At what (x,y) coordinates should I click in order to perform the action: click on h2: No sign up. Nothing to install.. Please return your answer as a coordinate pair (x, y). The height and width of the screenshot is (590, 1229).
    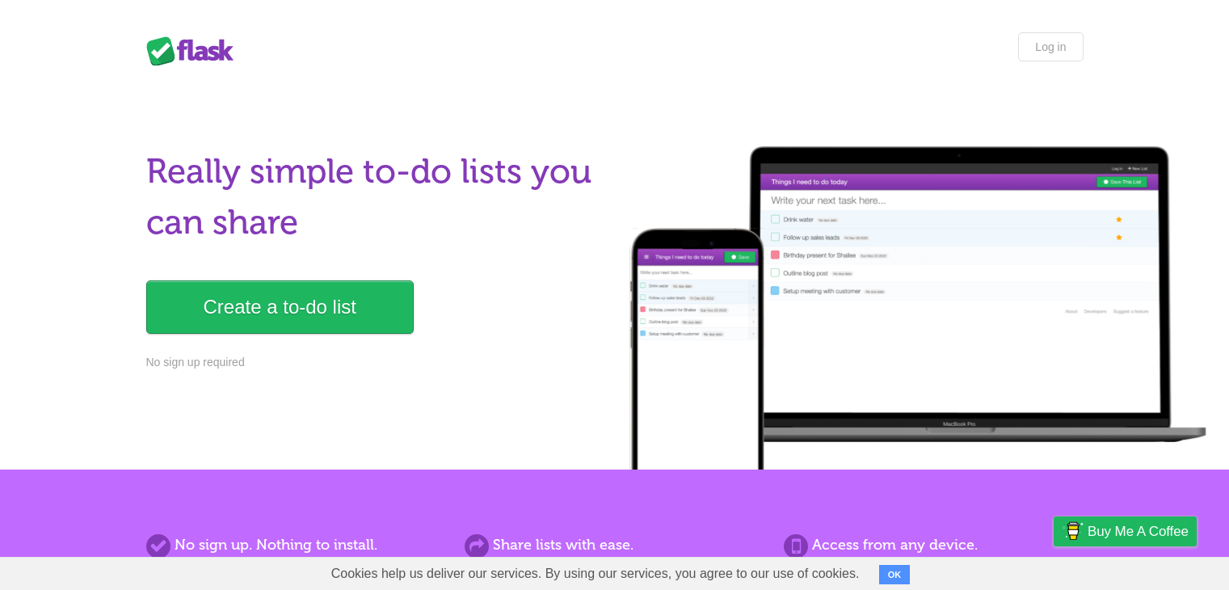
    Looking at the image, I should click on (296, 545).